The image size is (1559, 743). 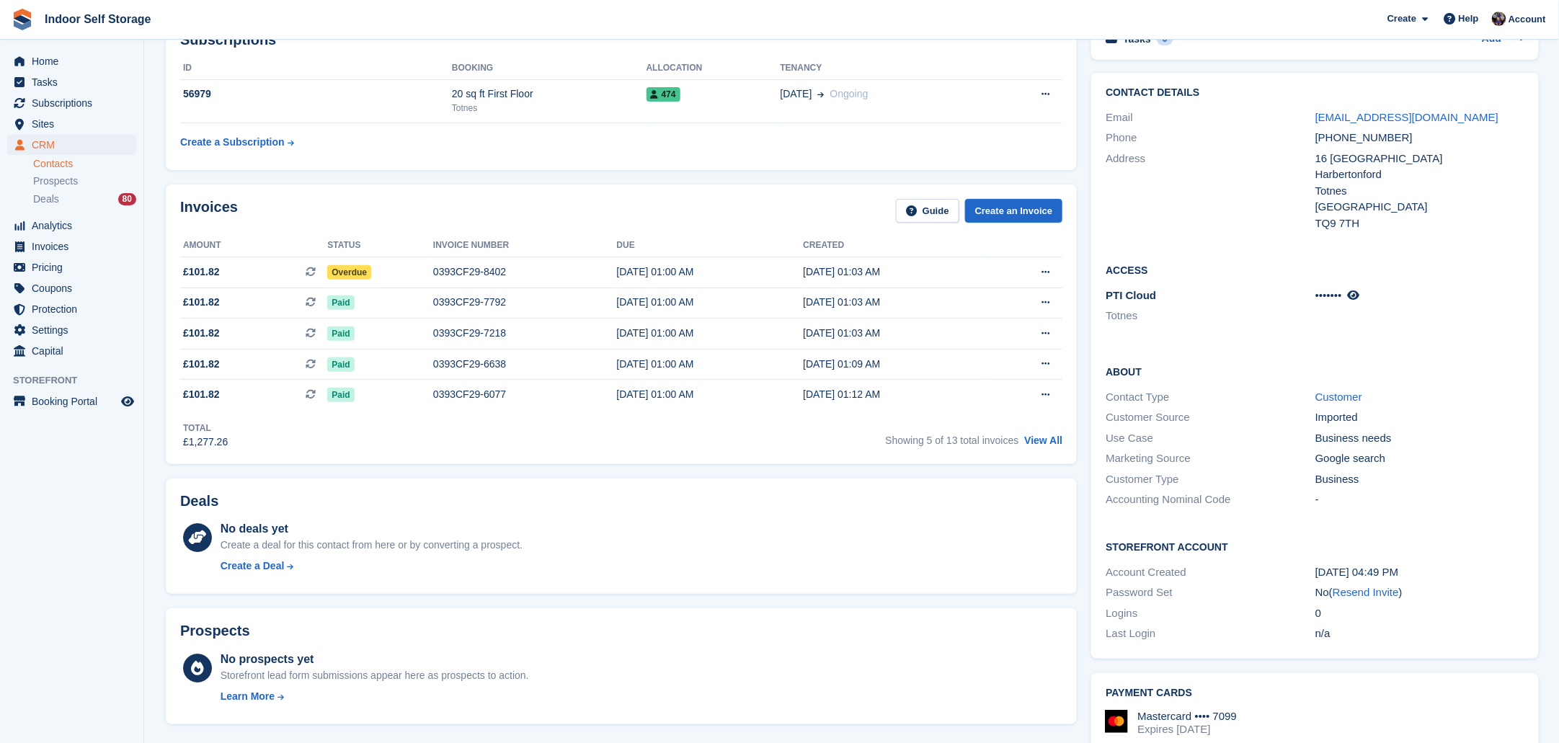 What do you see at coordinates (951, 440) in the screenshot?
I see `span: Showing 5 of 13 total invoices` at bounding box center [951, 440].